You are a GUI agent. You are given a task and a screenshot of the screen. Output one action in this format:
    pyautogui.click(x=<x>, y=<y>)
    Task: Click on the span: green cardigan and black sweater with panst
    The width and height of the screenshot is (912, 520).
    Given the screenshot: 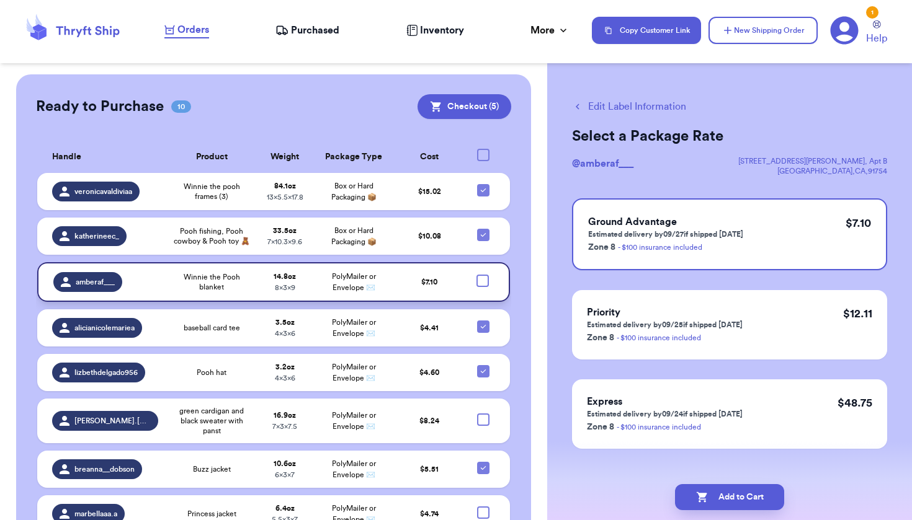 What is the action you would take?
    pyautogui.click(x=212, y=421)
    